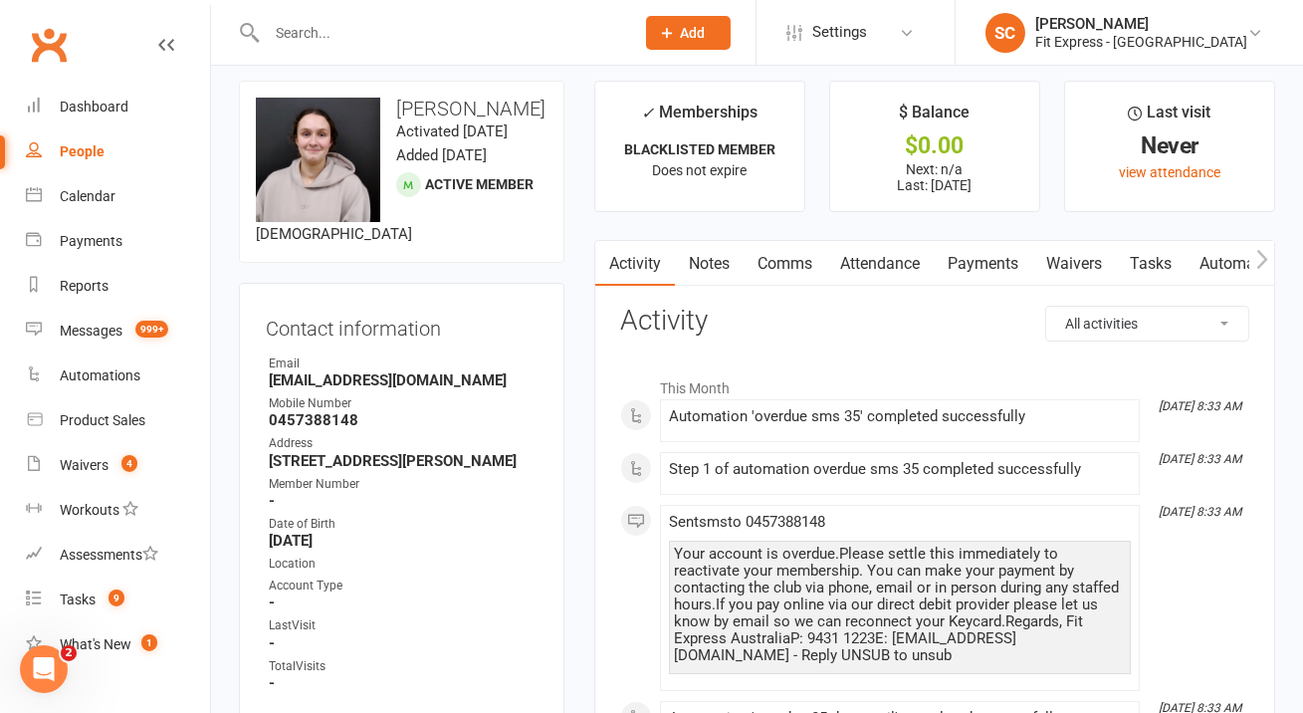  Describe the element at coordinates (935, 145) in the screenshot. I see `div: $0.00` at that location.